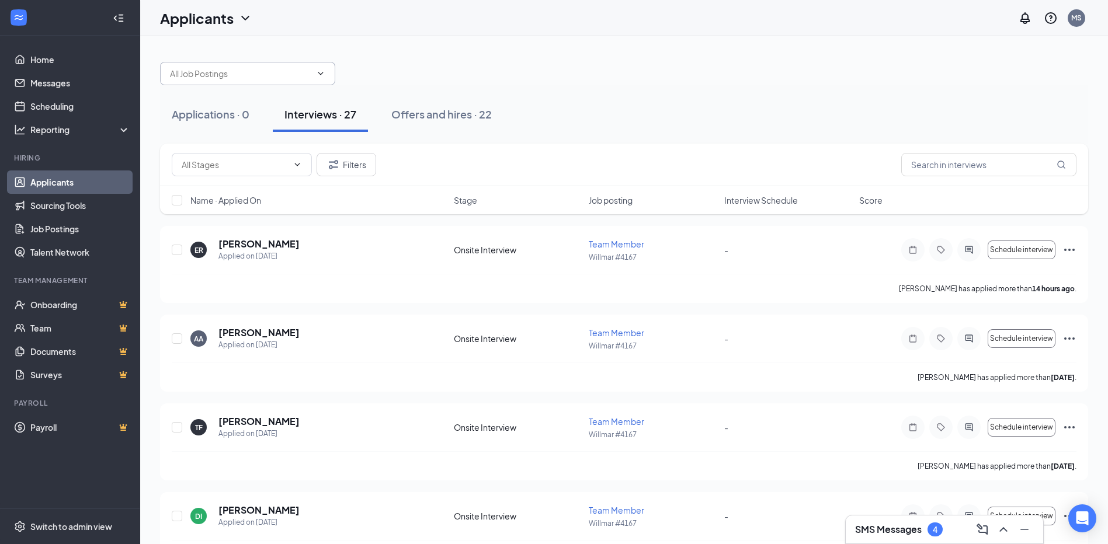 The width and height of the screenshot is (1108, 544). What do you see at coordinates (442, 114) in the screenshot?
I see `div: Offers and hires · 22` at bounding box center [442, 114].